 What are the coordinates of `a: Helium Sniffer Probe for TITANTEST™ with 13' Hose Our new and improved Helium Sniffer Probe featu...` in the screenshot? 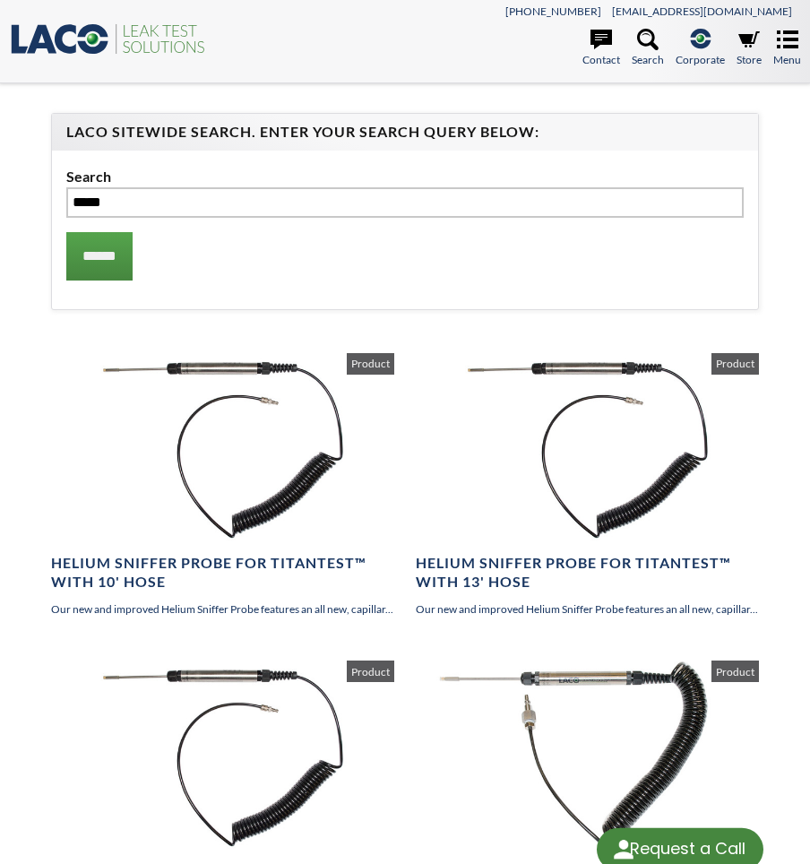 It's located at (587, 486).